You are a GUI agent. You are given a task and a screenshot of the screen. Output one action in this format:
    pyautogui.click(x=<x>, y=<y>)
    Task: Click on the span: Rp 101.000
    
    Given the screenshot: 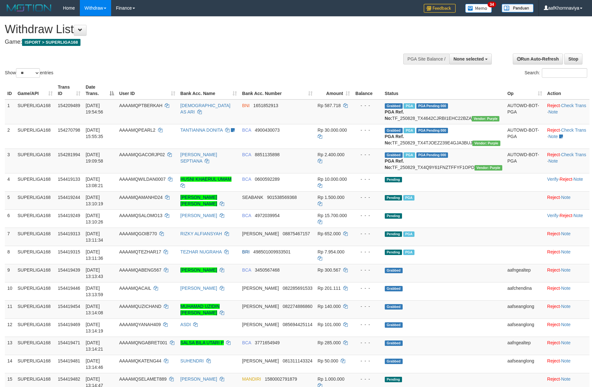 What is the action you would take?
    pyautogui.click(x=329, y=325)
    